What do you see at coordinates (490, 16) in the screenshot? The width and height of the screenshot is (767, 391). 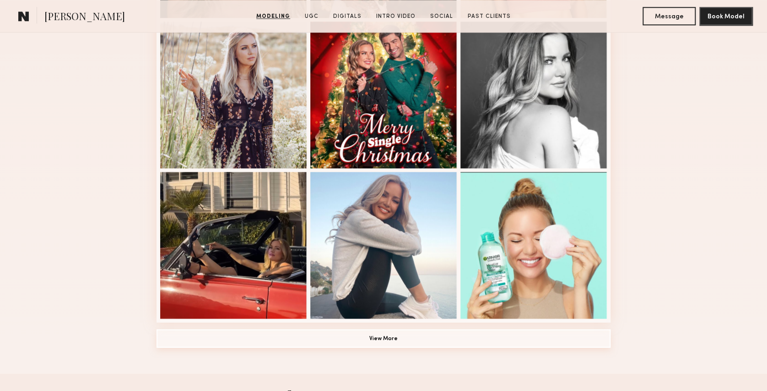 I see `a: Past Clients` at bounding box center [490, 16].